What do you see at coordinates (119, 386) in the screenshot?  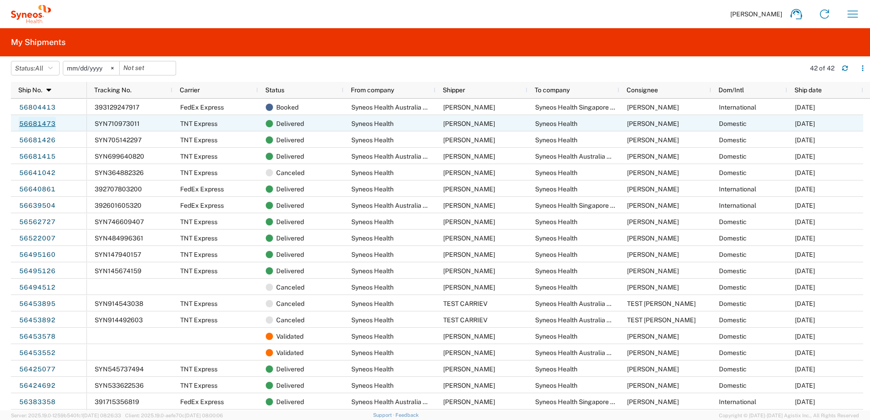 I see `span: SYN533622536` at bounding box center [119, 386].